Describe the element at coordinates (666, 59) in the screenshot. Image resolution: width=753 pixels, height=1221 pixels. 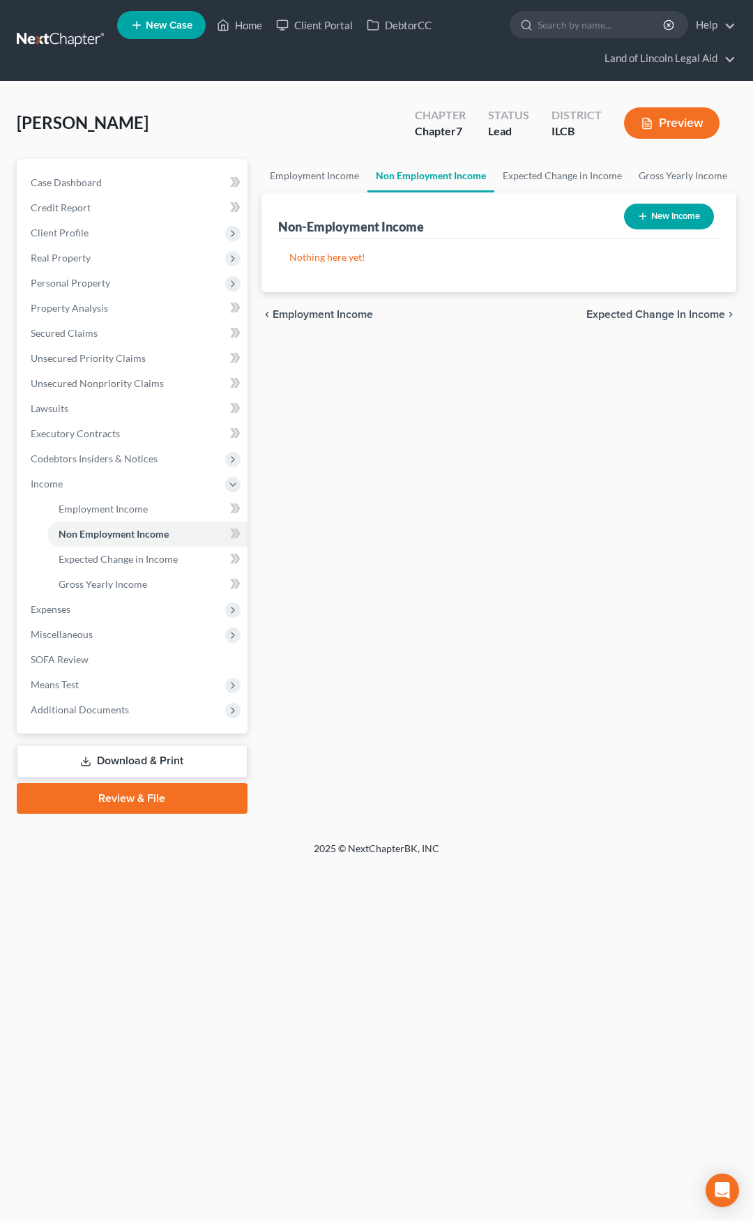
I see `a: Land of Lincoln Legal Aid` at that location.